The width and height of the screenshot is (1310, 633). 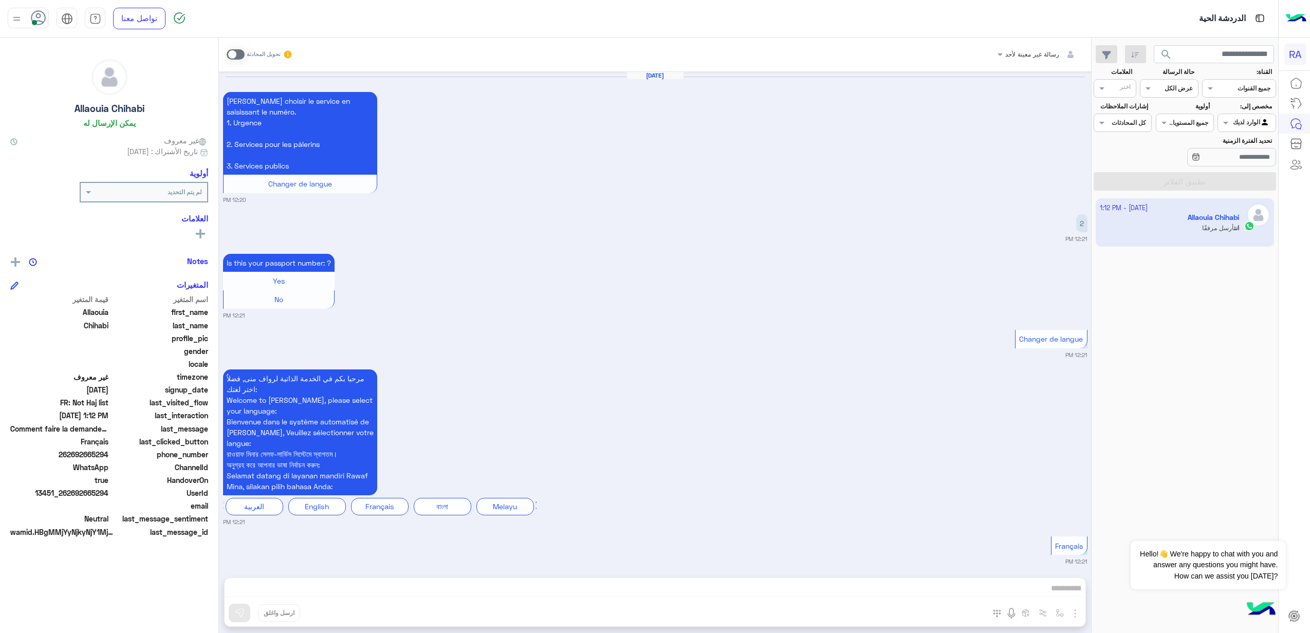 What do you see at coordinates (1222, 19) in the screenshot?
I see `p: الدردشة الحية` at bounding box center [1222, 19].